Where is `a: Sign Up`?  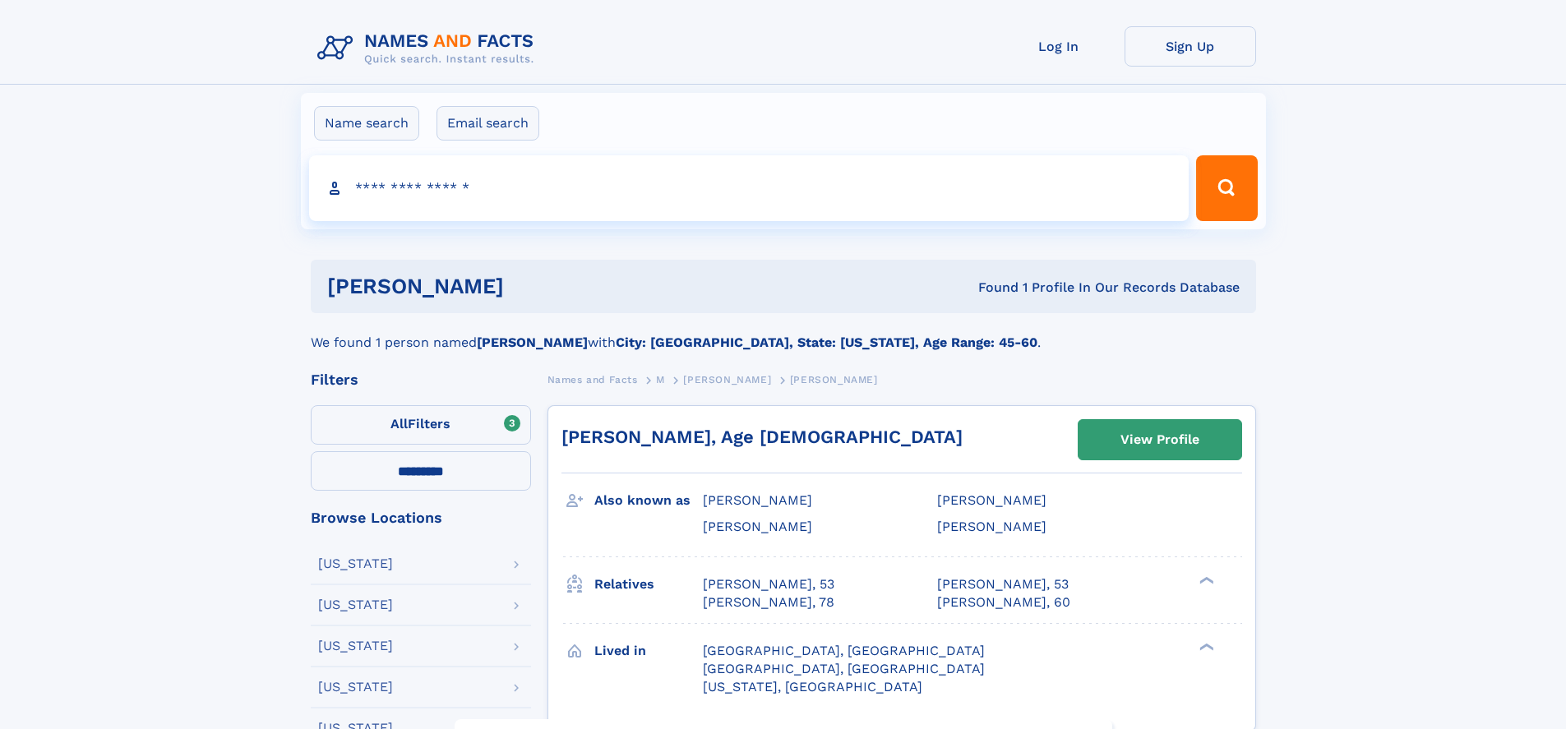 a: Sign Up is located at coordinates (1191, 46).